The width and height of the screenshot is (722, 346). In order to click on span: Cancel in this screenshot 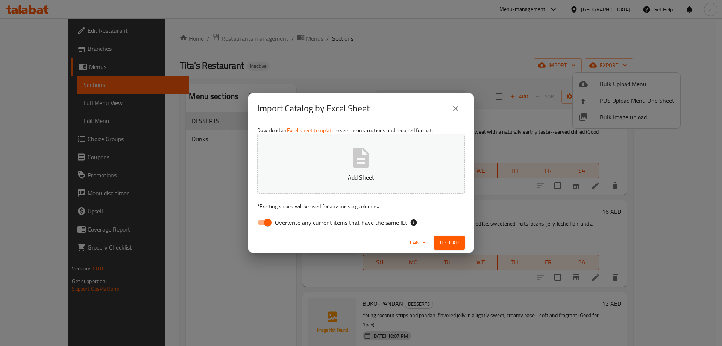, I will do `click(419, 242)`.